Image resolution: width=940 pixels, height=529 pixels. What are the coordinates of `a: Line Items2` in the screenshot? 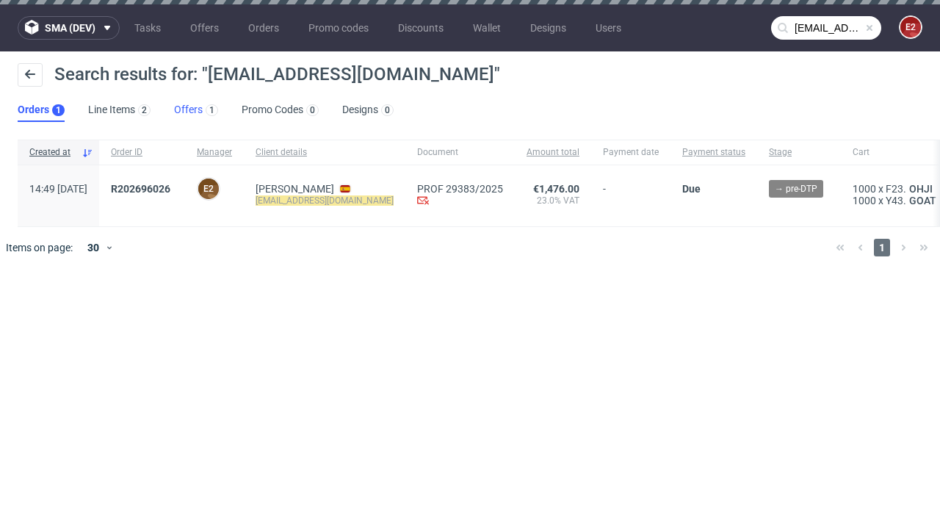 It's located at (119, 110).